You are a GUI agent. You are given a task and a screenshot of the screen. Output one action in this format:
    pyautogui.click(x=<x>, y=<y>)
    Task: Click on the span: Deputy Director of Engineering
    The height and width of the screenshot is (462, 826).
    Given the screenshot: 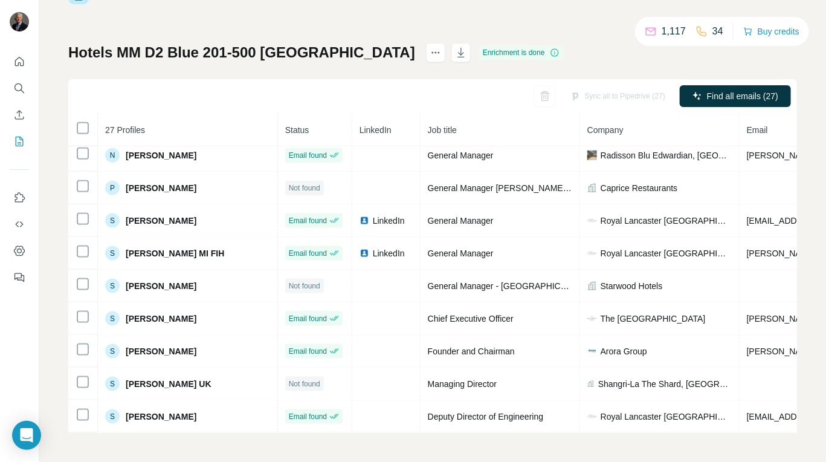 What is the action you would take?
    pyautogui.click(x=485, y=416)
    